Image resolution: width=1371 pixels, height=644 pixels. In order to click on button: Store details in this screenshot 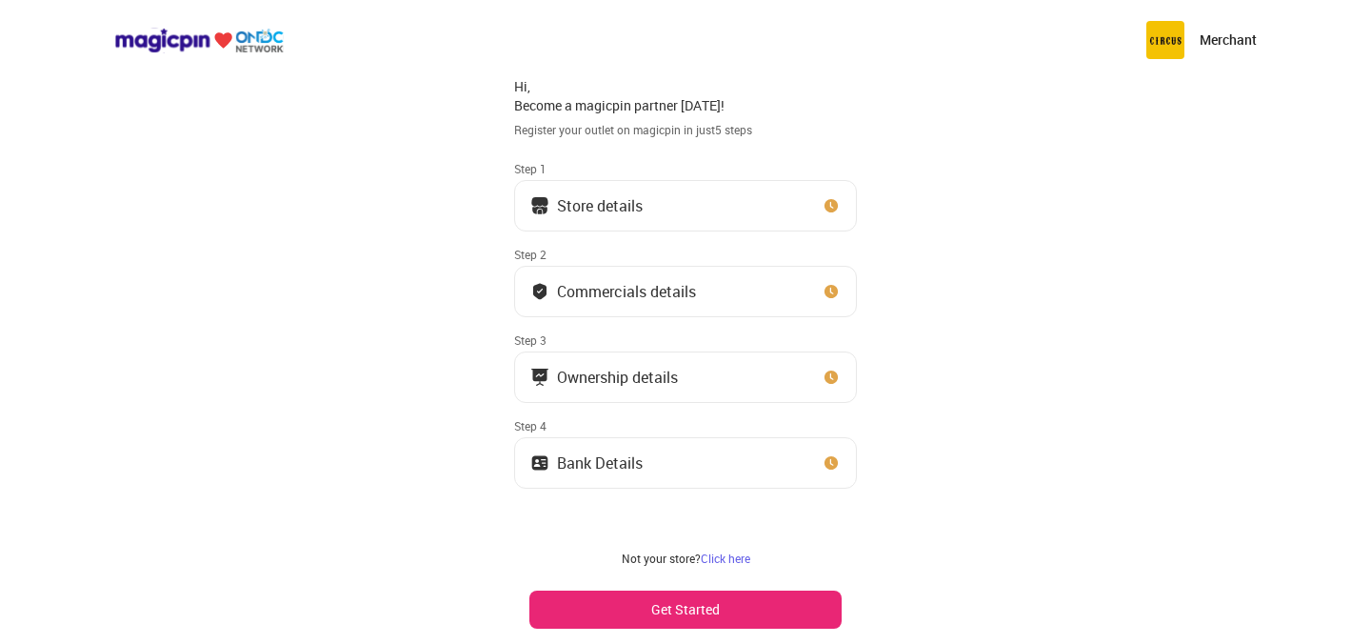, I will do `click(686, 206)`.